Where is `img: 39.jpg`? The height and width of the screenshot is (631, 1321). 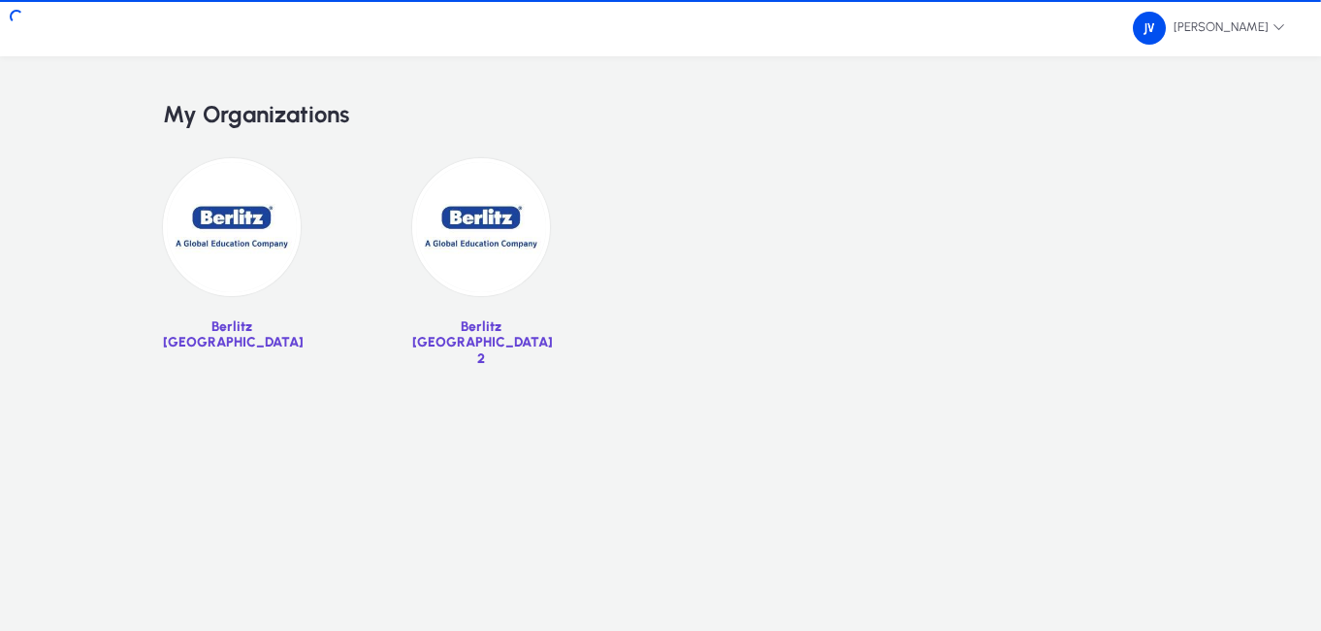
img: 39.jpg is located at coordinates (481, 227).